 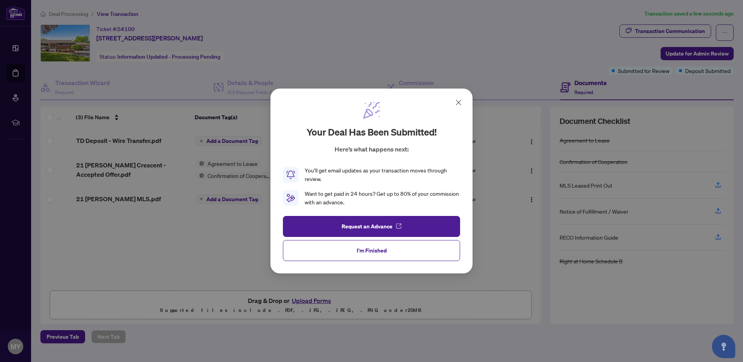 I want to click on span: Request an Advance, so click(x=367, y=227).